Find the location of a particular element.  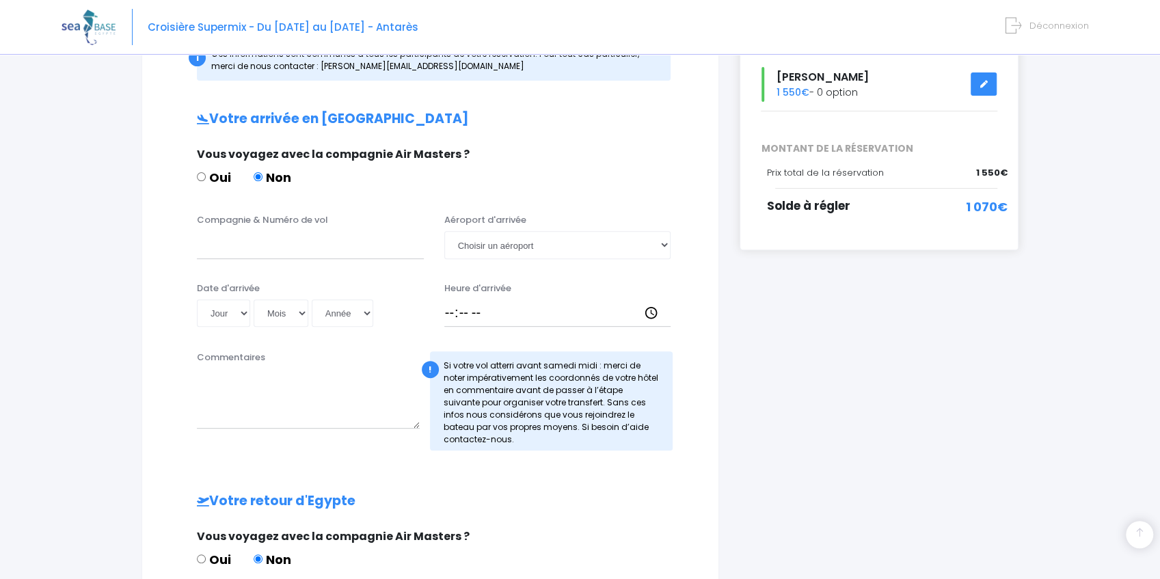

label: Heure d'arrivée is located at coordinates (478, 289).